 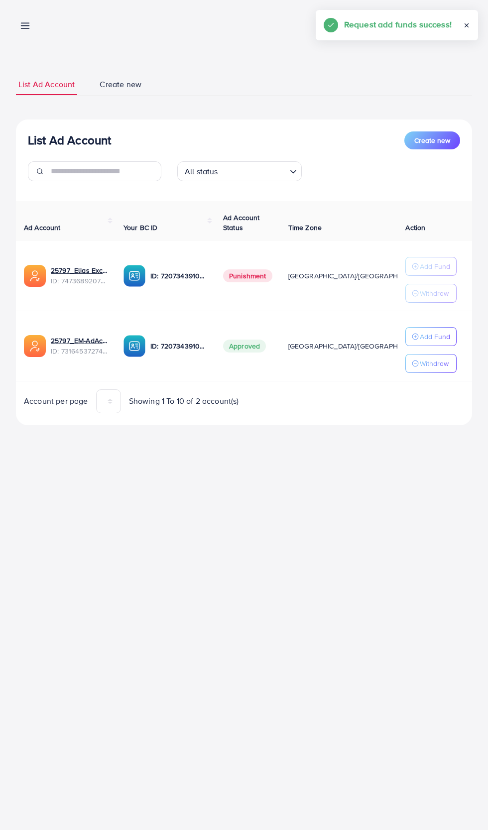 What do you see at coordinates (242, 223) in the screenshot?
I see `span: Ad Account Status` at bounding box center [242, 223].